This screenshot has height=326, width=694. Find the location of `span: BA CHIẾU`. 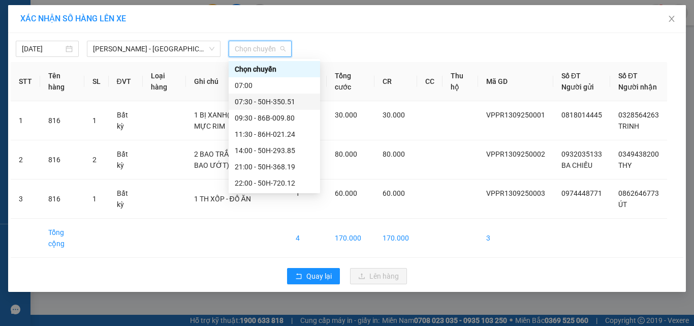

span: BA CHIẾU is located at coordinates (577, 165).